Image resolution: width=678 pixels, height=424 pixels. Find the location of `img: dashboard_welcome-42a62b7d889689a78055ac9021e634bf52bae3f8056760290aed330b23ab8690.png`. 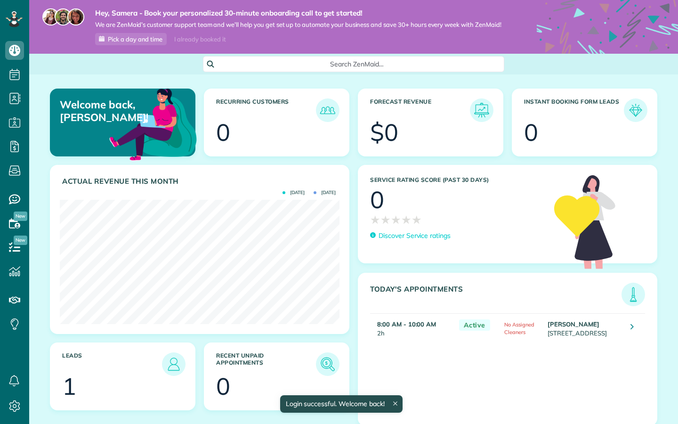

img: dashboard_welcome-42a62b7d889689a78055ac9021e634bf52bae3f8056760290aed330b23ab8690.png is located at coordinates (153, 123).